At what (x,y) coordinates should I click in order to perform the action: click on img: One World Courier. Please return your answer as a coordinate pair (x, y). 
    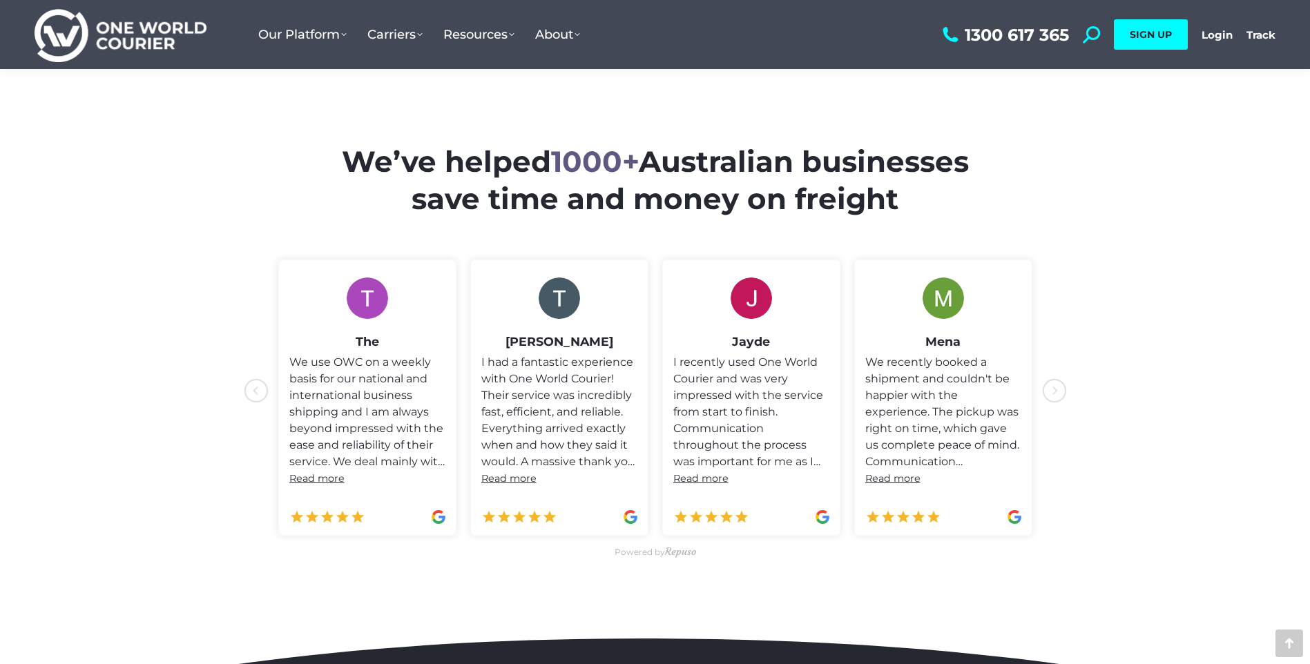
    Looking at the image, I should click on (120, 35).